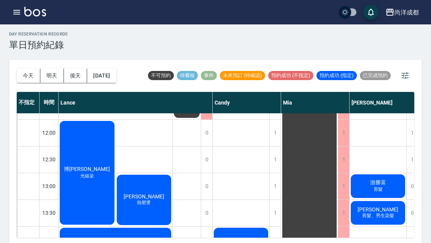 This screenshot has height=243, width=431. What do you see at coordinates (28, 102) in the screenshot?
I see `div: 不指定` at bounding box center [28, 102].